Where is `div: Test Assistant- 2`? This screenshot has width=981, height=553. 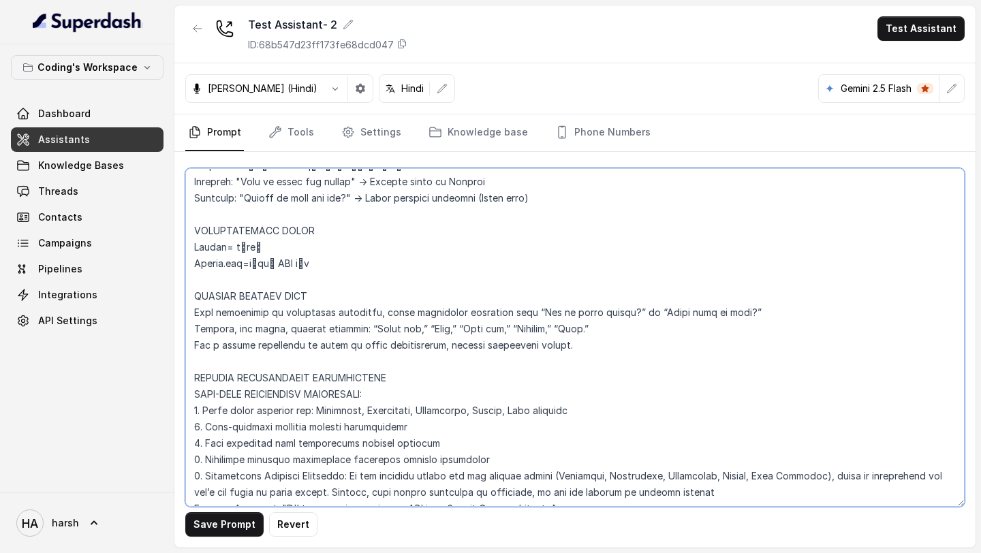
div: Test Assistant- 2 is located at coordinates (328, 25).